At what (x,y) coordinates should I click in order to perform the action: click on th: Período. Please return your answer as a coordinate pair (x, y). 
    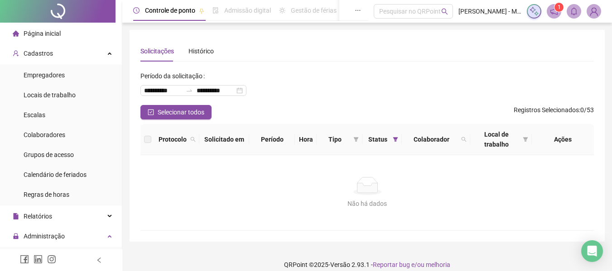
    Looking at the image, I should click on (272, 140).